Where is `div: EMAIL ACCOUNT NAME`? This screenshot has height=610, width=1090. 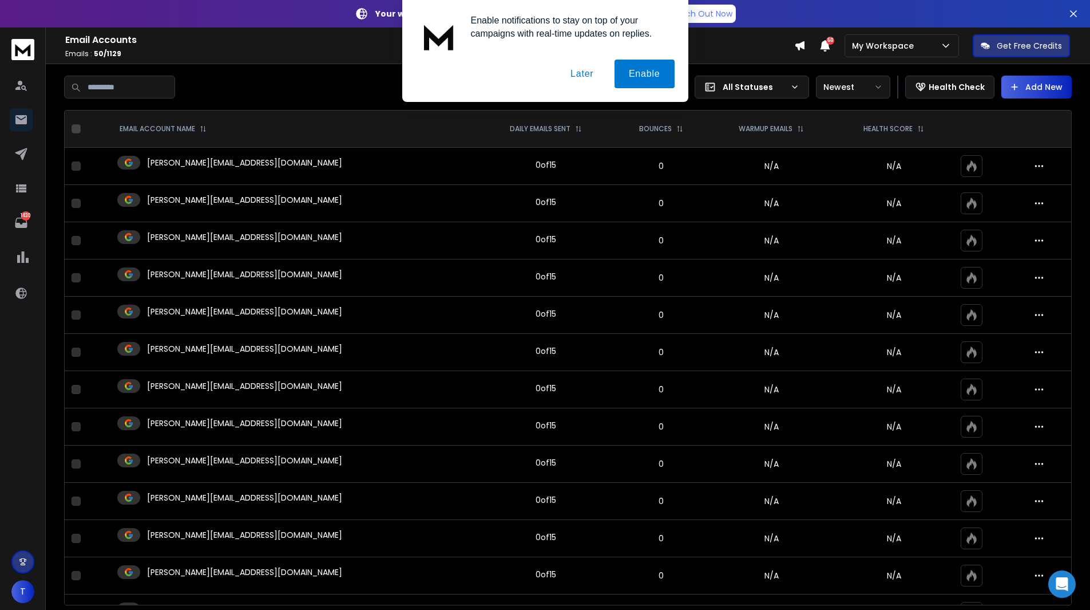 div: EMAIL ACCOUNT NAME is located at coordinates (163, 129).